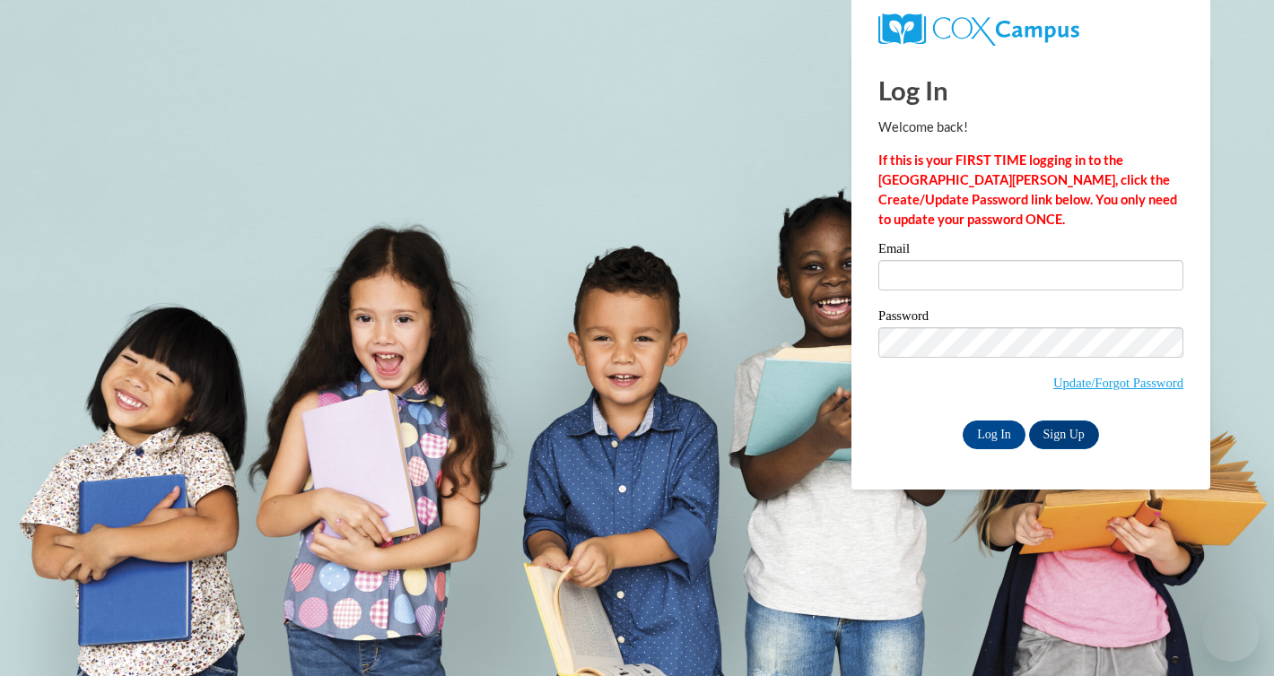  I want to click on input: Log In, so click(994, 435).